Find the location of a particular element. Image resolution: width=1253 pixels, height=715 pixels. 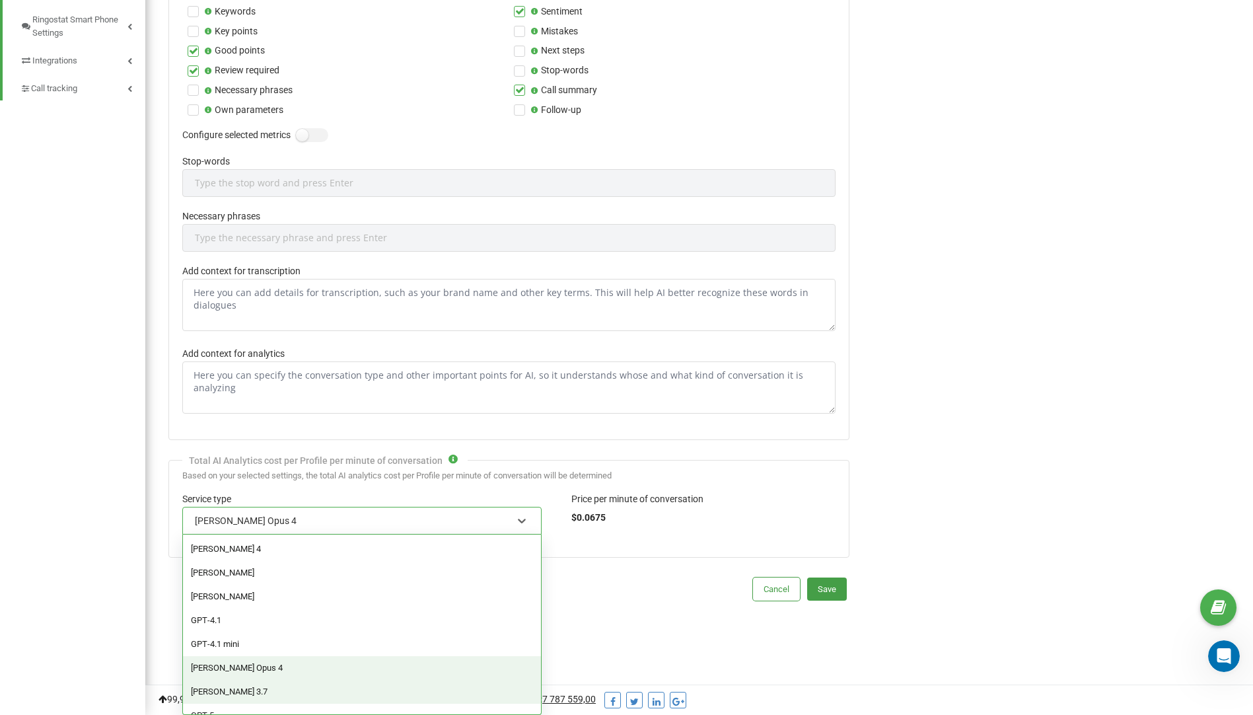

label: Sentiment is located at coordinates (556, 12).